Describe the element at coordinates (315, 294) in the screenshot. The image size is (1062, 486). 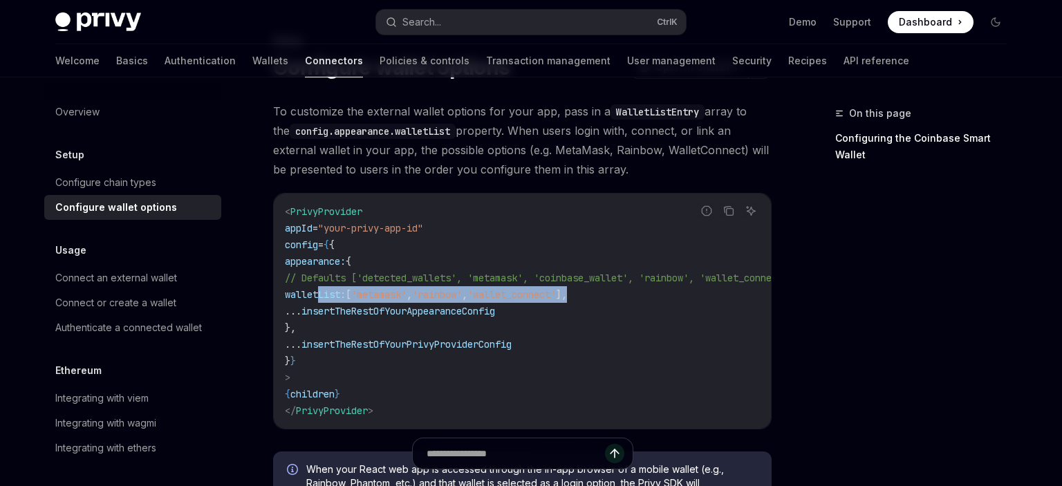
I see `span: walletList:` at that location.